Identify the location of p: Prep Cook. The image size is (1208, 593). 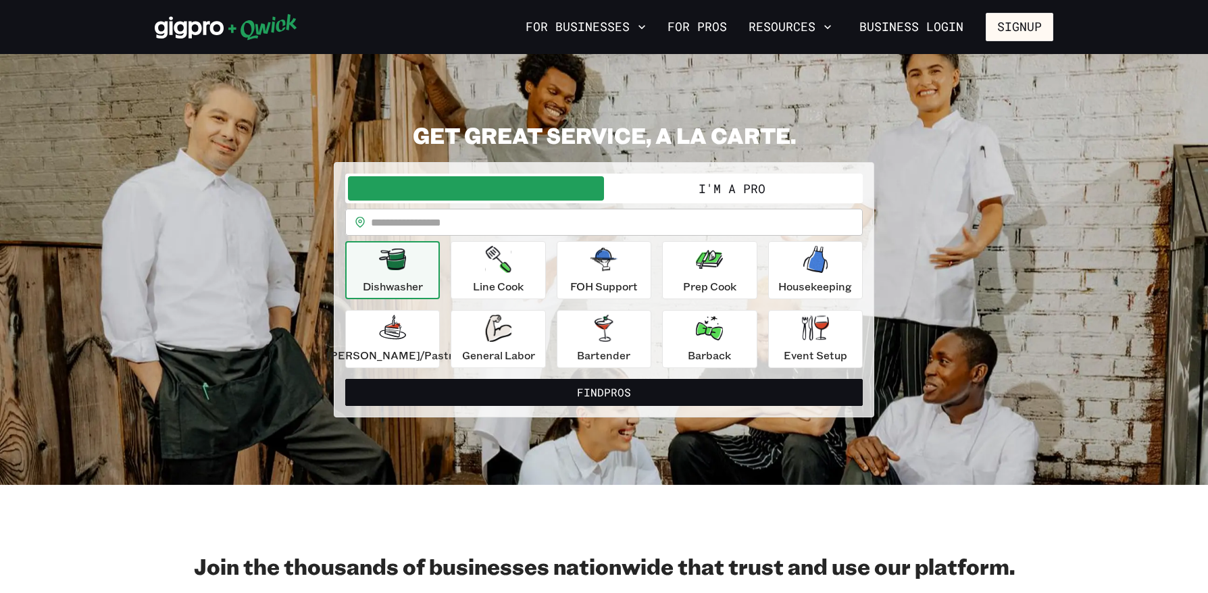
(709, 286).